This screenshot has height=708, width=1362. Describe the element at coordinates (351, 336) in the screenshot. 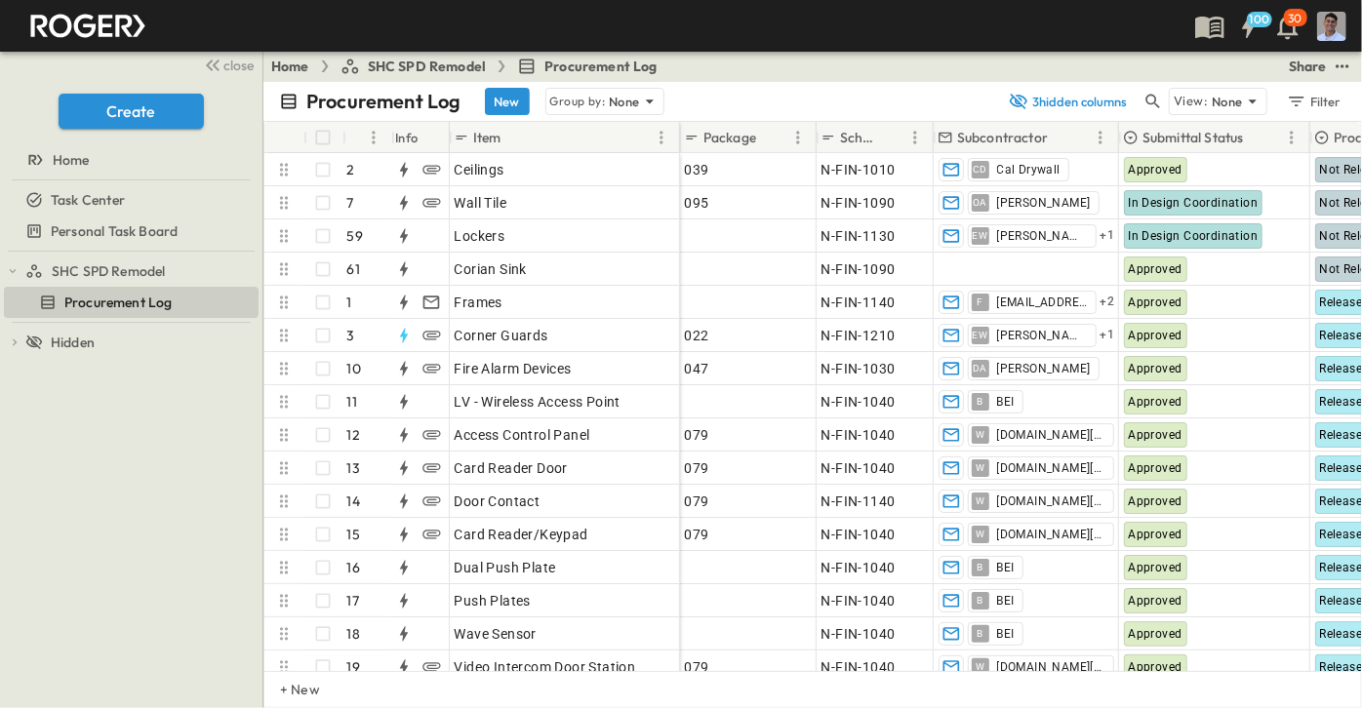

I see `p: 3` at that location.